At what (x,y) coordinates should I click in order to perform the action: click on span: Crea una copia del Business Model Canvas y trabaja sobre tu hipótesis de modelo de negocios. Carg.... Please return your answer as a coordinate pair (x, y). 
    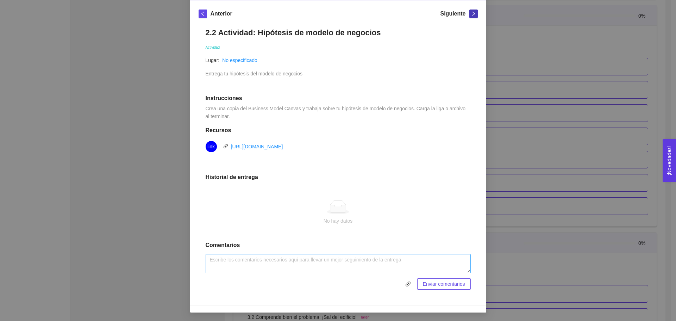
    Looking at the image, I should click on (336, 112).